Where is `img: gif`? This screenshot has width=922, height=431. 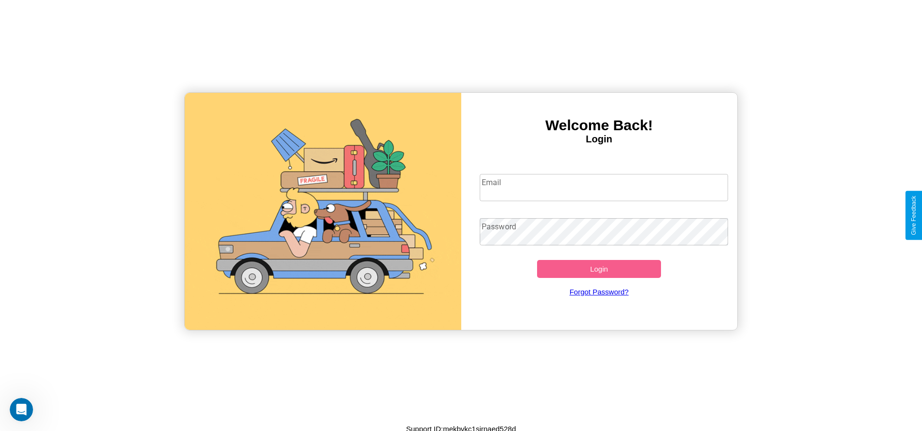
img: gif is located at coordinates (323, 211).